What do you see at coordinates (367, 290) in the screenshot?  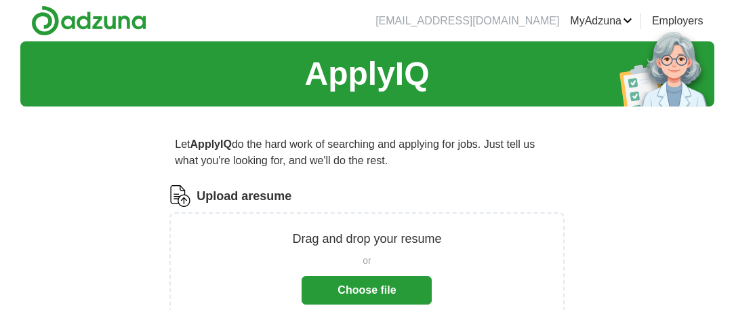 I see `button: Choose file` at bounding box center [367, 290].